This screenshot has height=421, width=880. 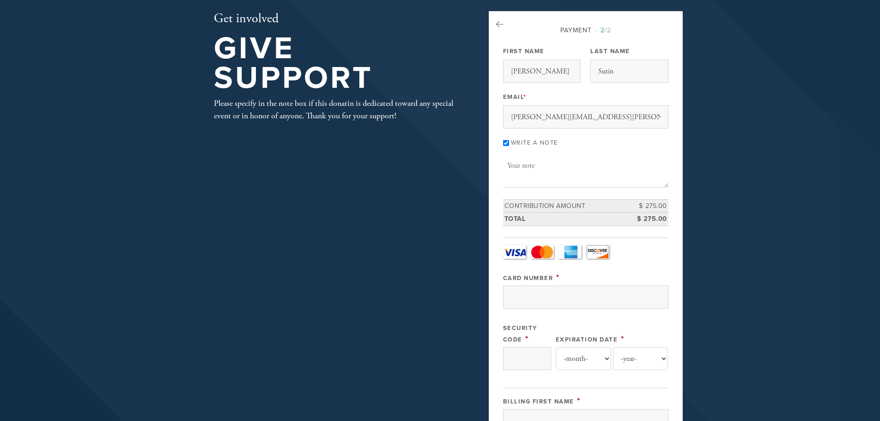 I want to click on label: Last Name, so click(x=610, y=51).